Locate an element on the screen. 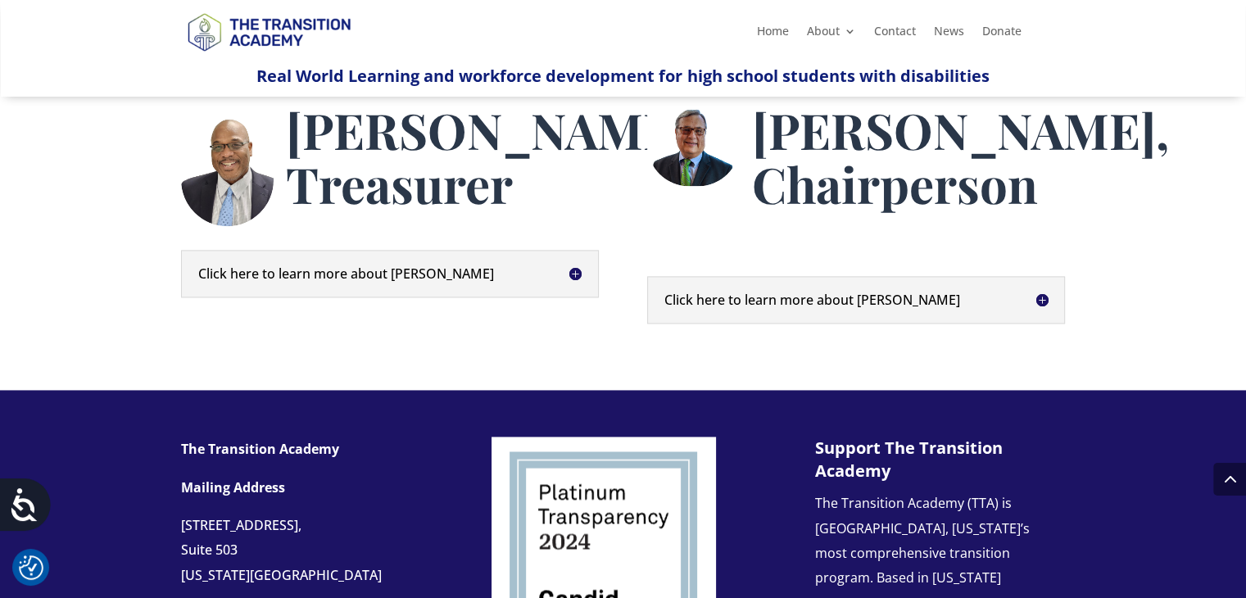  button: Cookie Settings is located at coordinates (31, 568).